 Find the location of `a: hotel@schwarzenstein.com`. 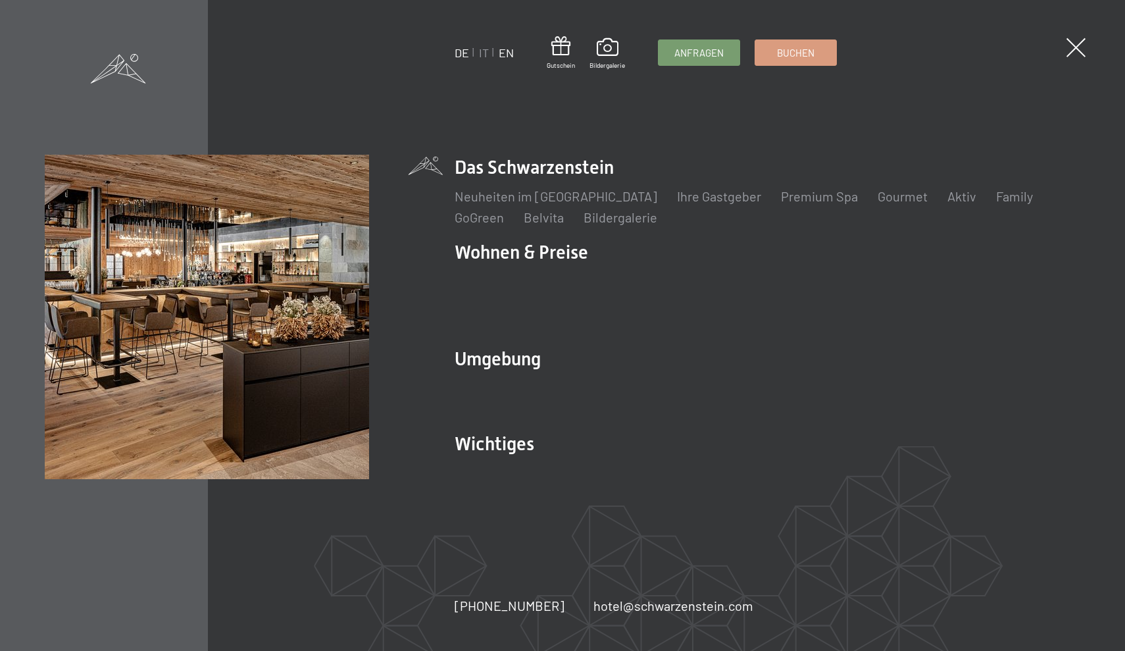

a: hotel@schwarzenstein.com is located at coordinates (673, 605).